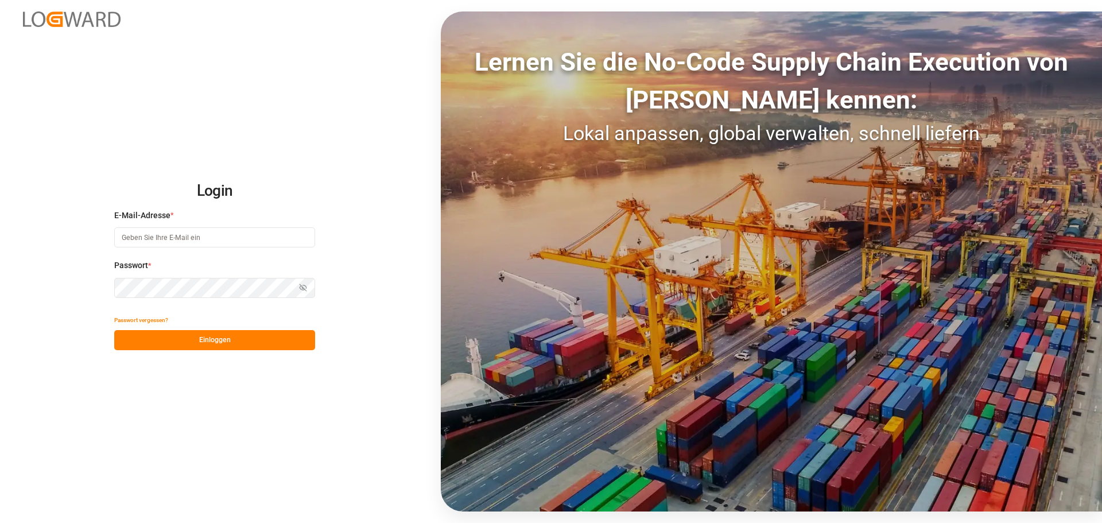 The height and width of the screenshot is (523, 1102). Describe the element at coordinates (142, 215) in the screenshot. I see `font: E-Mail-Adresse` at that location.